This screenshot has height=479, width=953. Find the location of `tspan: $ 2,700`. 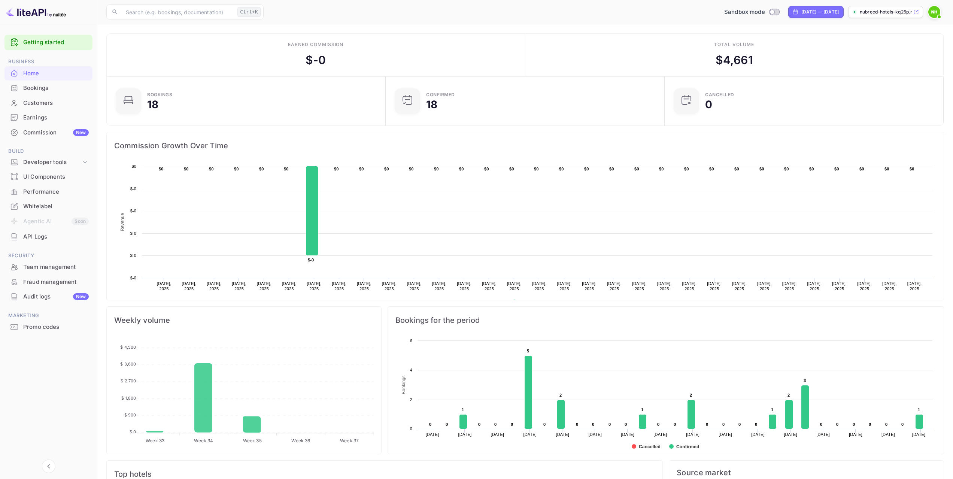

tspan: $ 2,700 is located at coordinates (128, 381).